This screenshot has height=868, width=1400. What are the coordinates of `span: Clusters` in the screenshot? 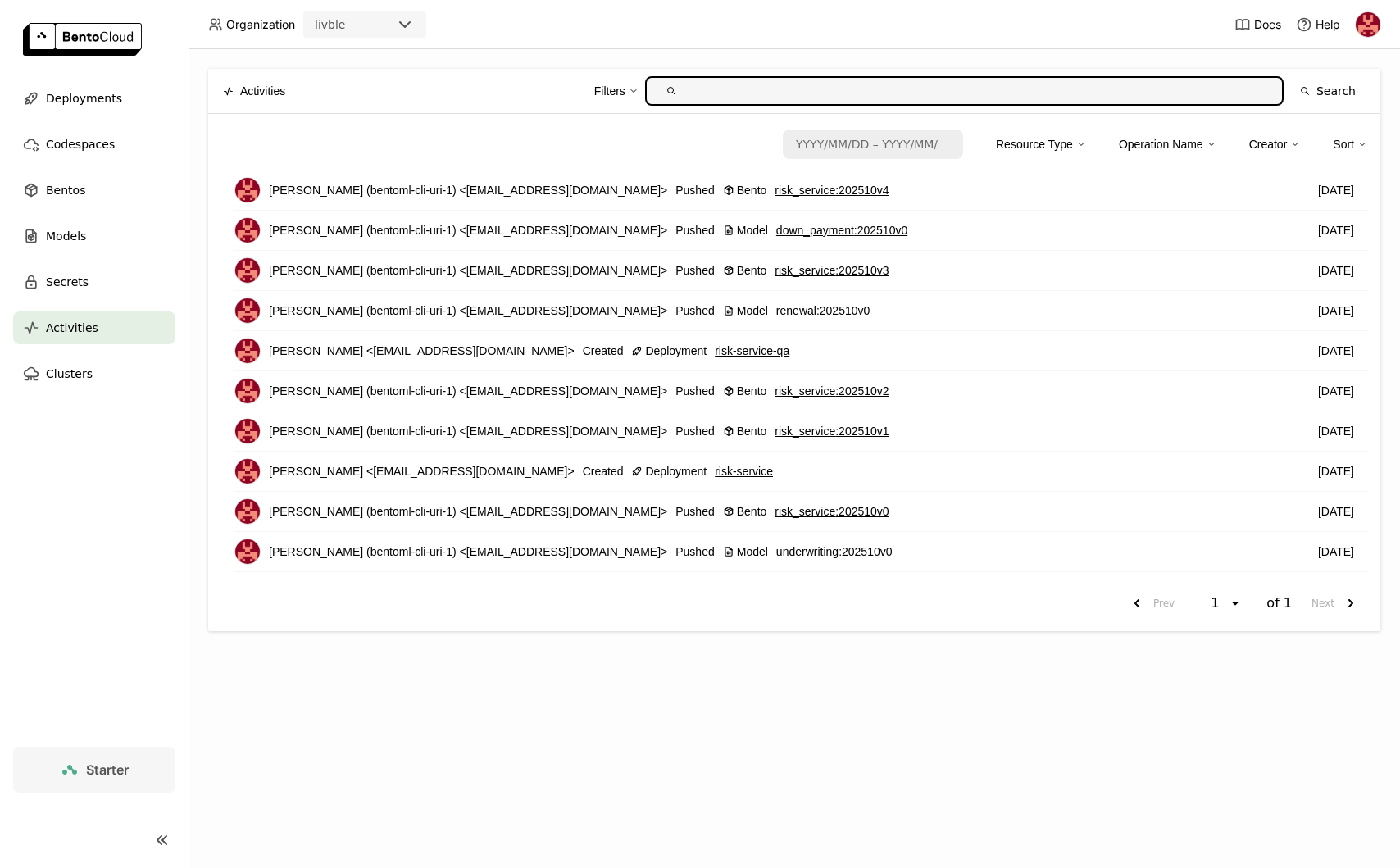 It's located at (69, 373).